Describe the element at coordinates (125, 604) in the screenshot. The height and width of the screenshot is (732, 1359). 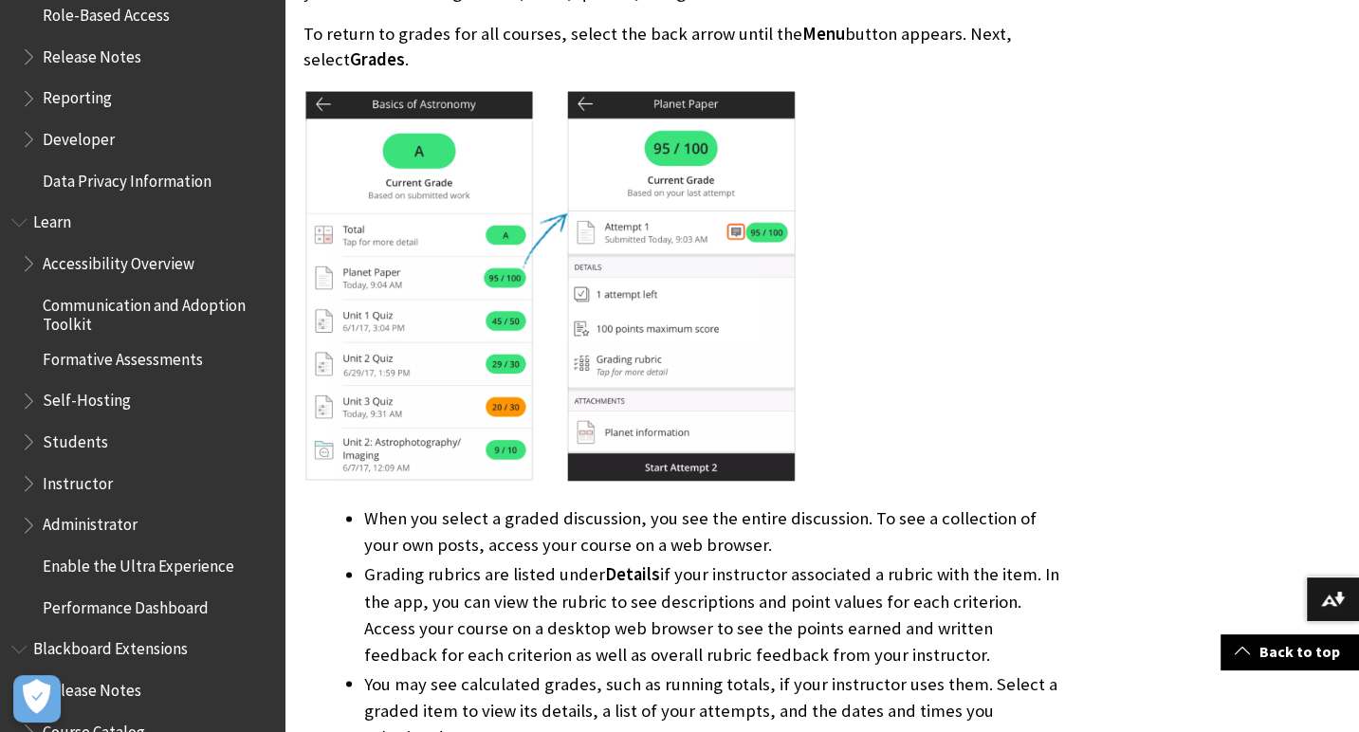
I see `span: Performance Dashboard` at that location.